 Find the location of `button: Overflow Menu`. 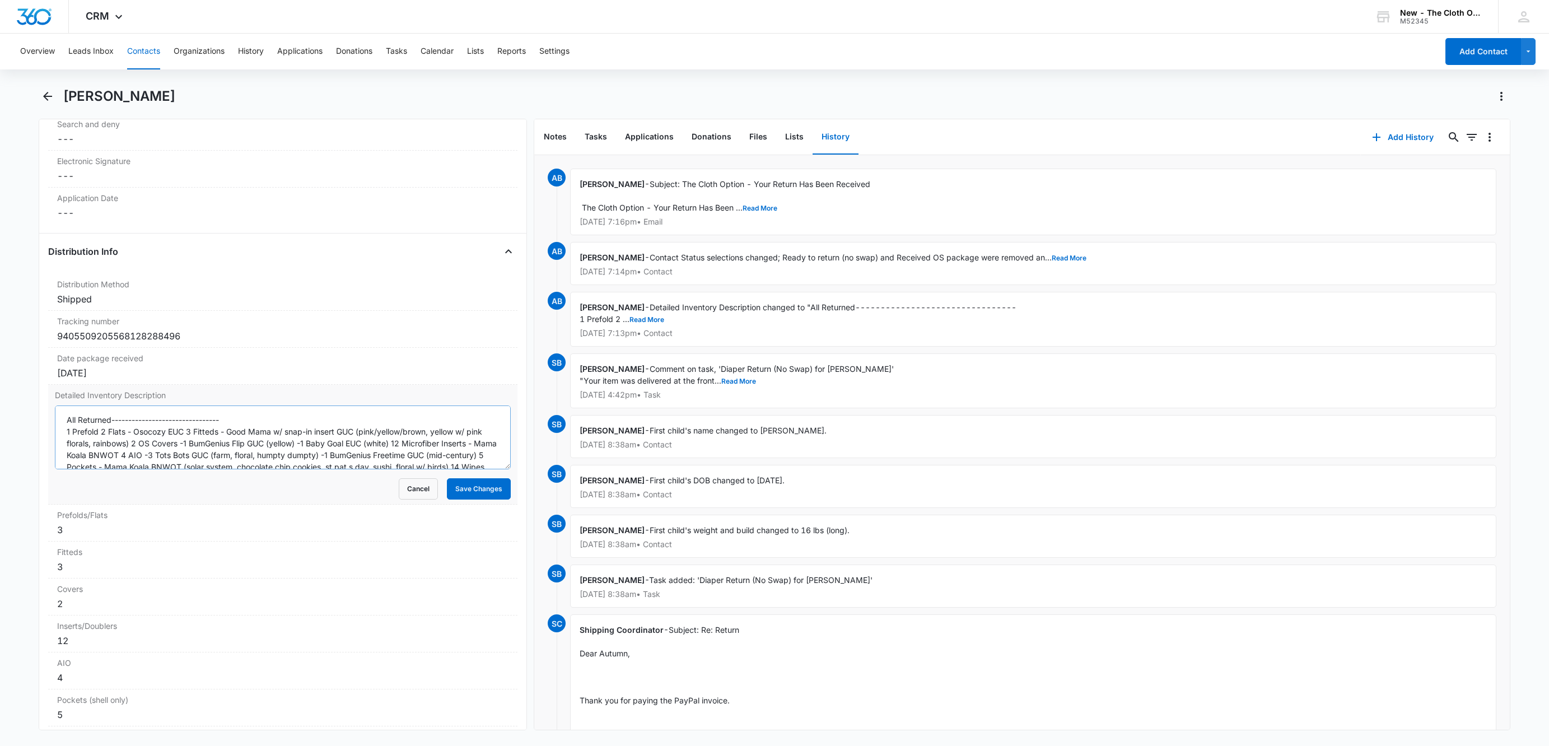

button: Overflow Menu is located at coordinates (1490, 137).